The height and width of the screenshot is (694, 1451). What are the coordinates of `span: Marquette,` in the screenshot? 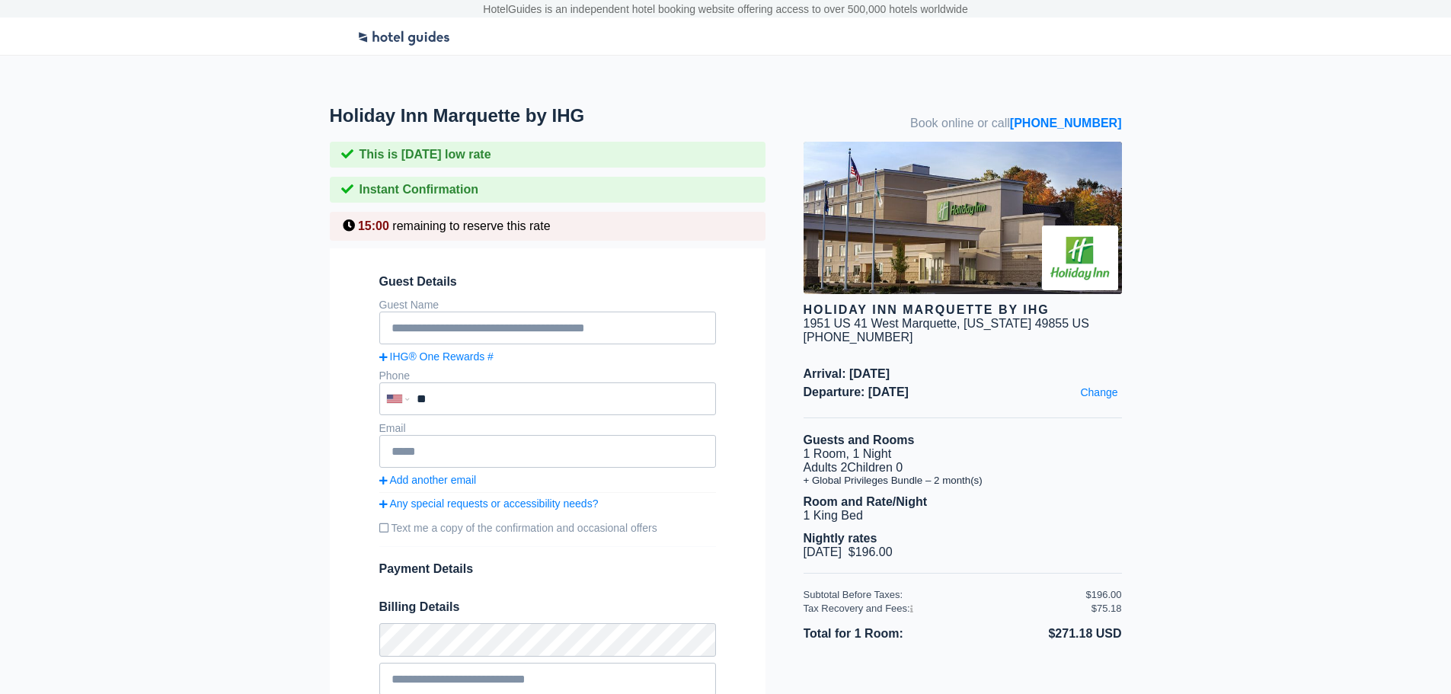 It's located at (930, 323).